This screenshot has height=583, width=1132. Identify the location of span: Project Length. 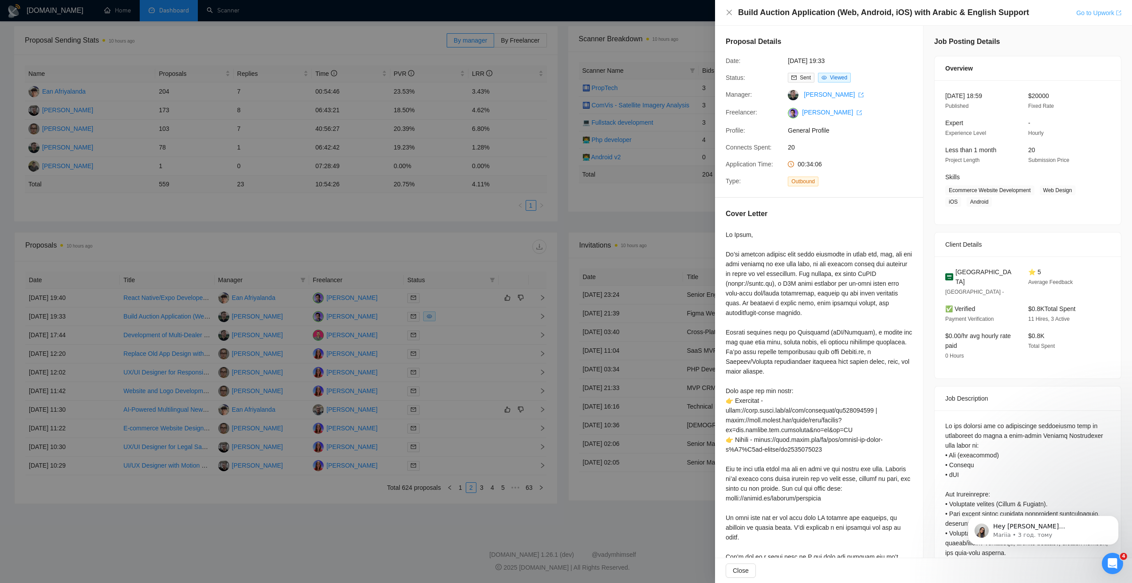
(962, 160).